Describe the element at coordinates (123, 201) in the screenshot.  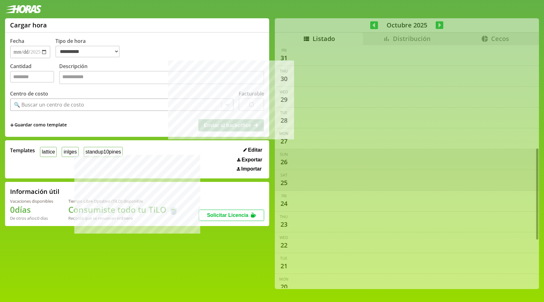
I see `div: Tiempo Libre Optativo (TiLO) disponible` at that location.